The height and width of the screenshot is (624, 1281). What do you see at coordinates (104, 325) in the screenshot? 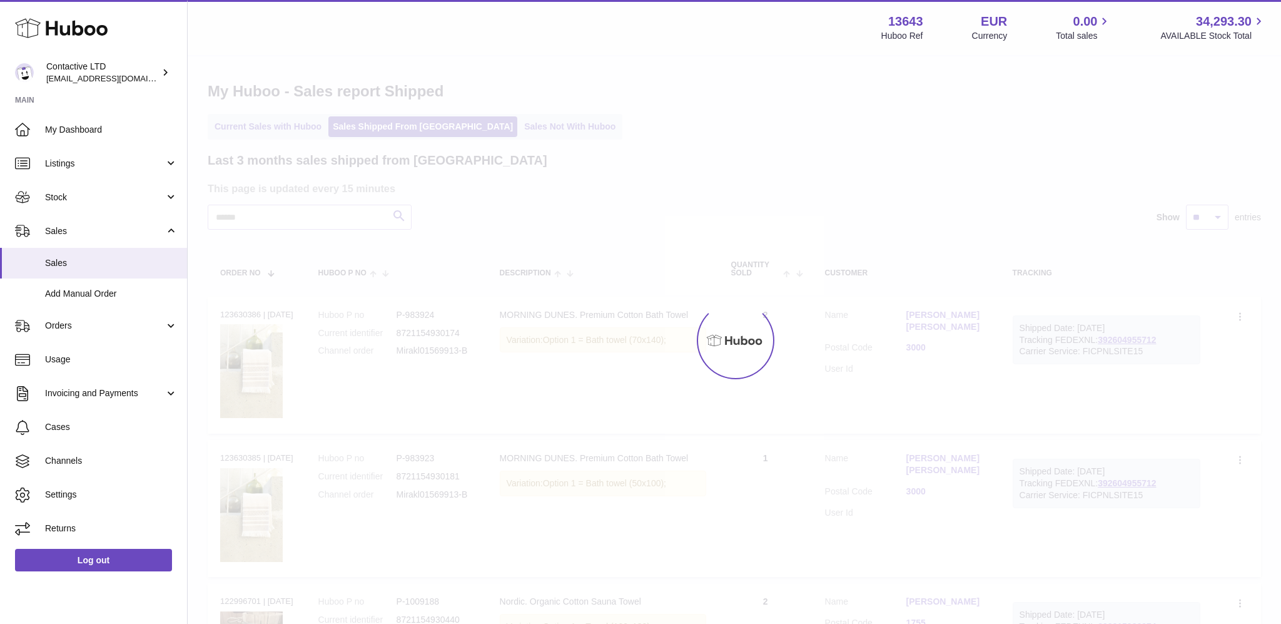
I see `span: Orders` at bounding box center [104, 325].